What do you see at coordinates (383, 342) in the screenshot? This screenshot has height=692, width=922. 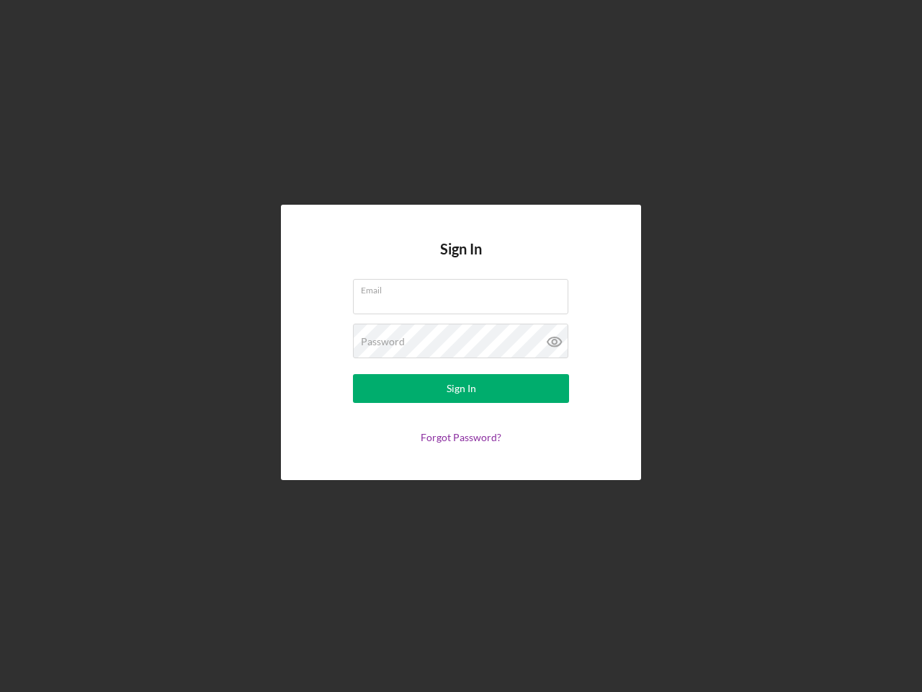 I see `label: Password` at bounding box center [383, 342].